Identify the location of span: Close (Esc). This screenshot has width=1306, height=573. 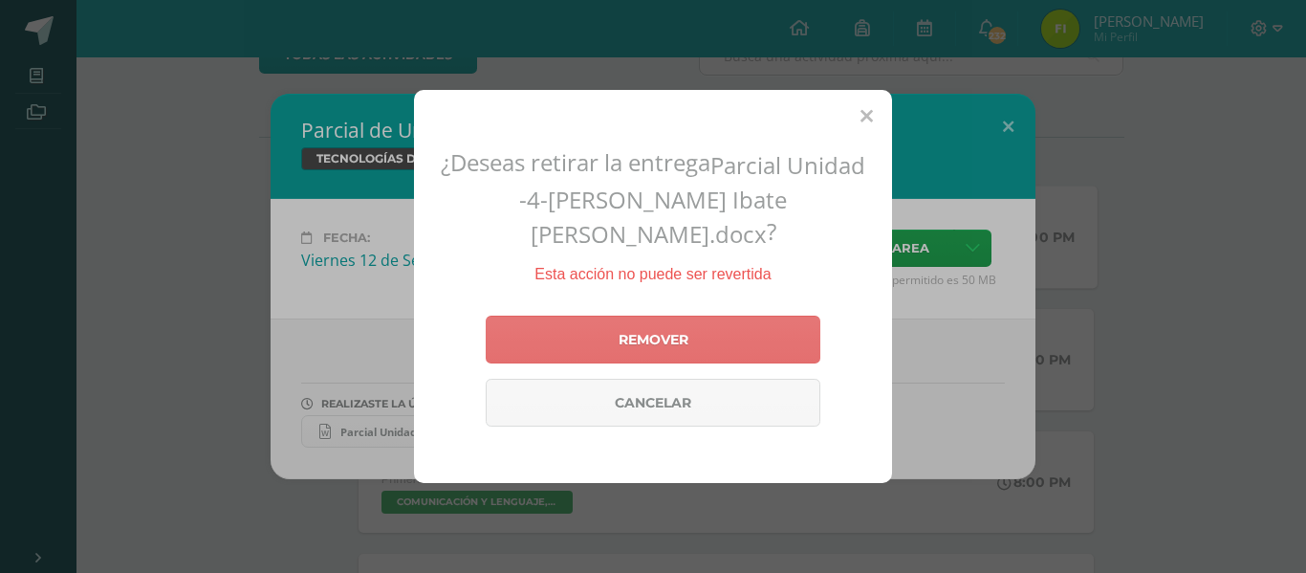
(866, 116).